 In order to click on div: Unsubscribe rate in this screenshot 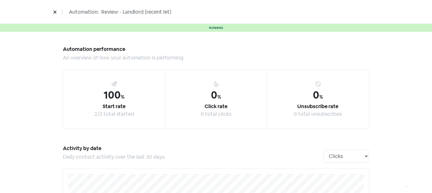, I will do `click(317, 106)`.